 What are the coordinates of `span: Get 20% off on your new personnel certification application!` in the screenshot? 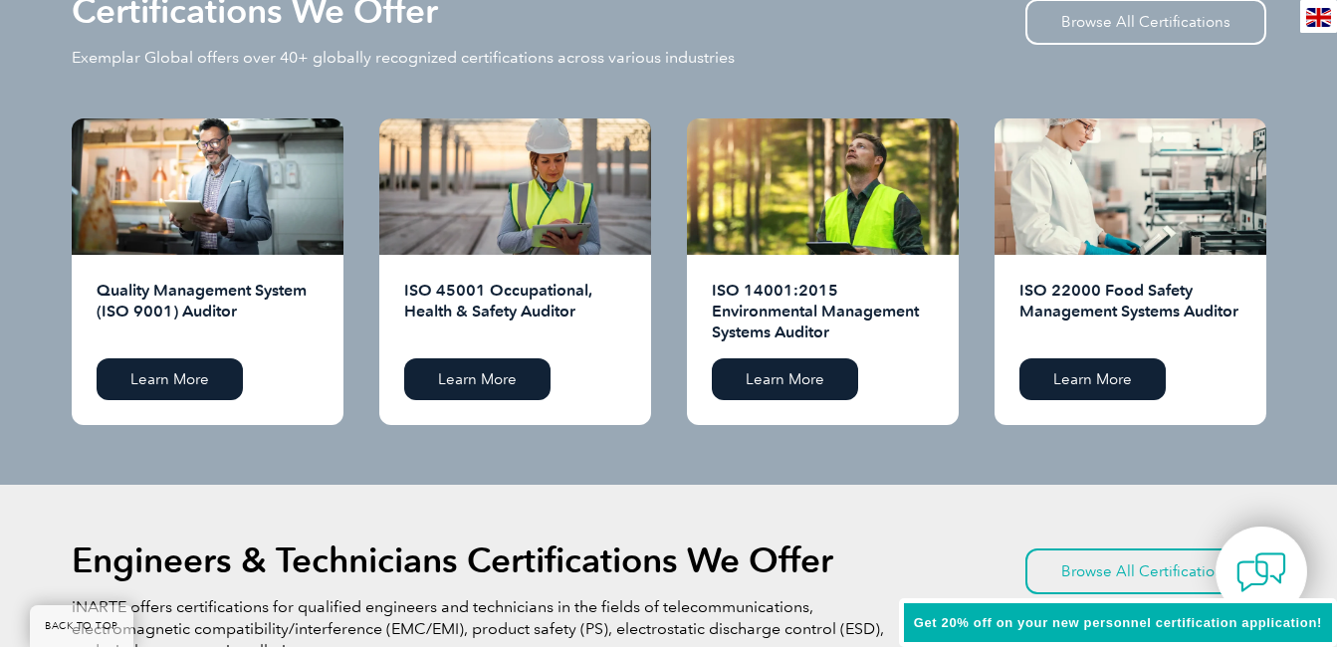 It's located at (1118, 622).